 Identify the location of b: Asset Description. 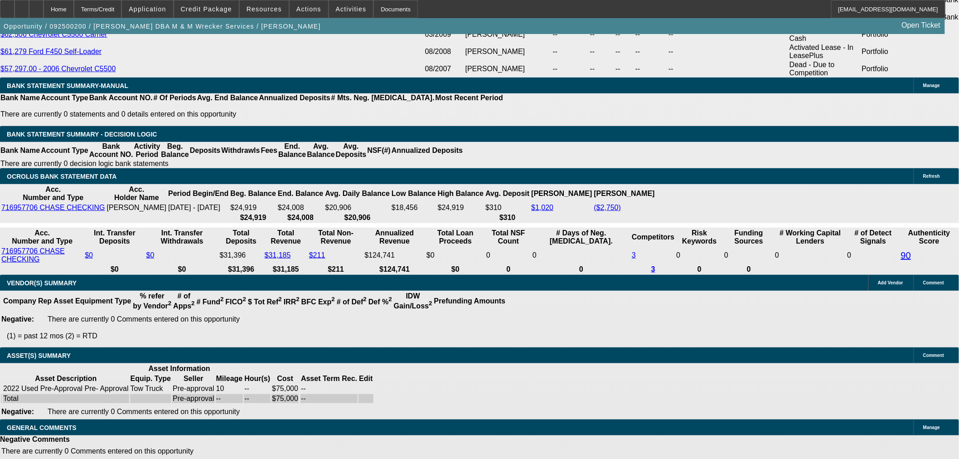
(66, 378).